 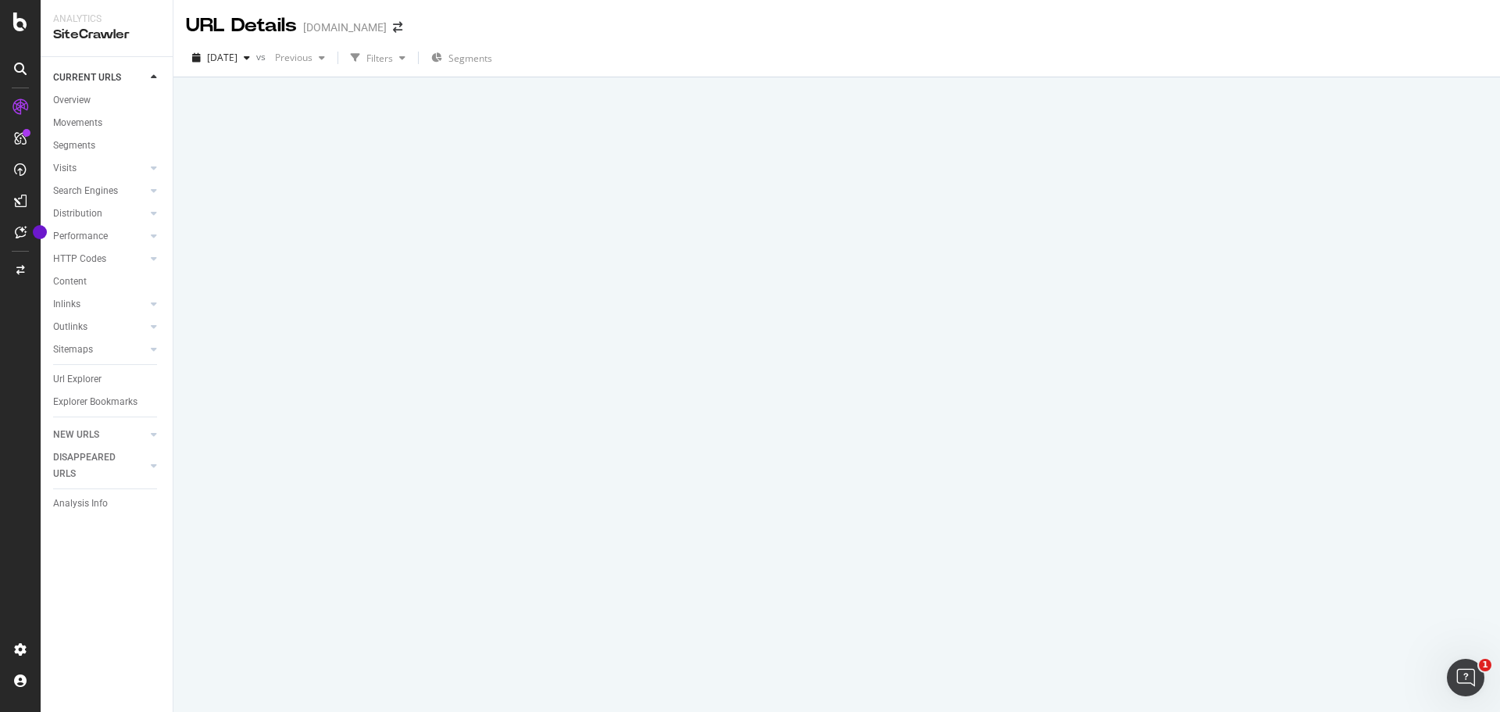 I want to click on a: HTTP Codes, so click(x=99, y=259).